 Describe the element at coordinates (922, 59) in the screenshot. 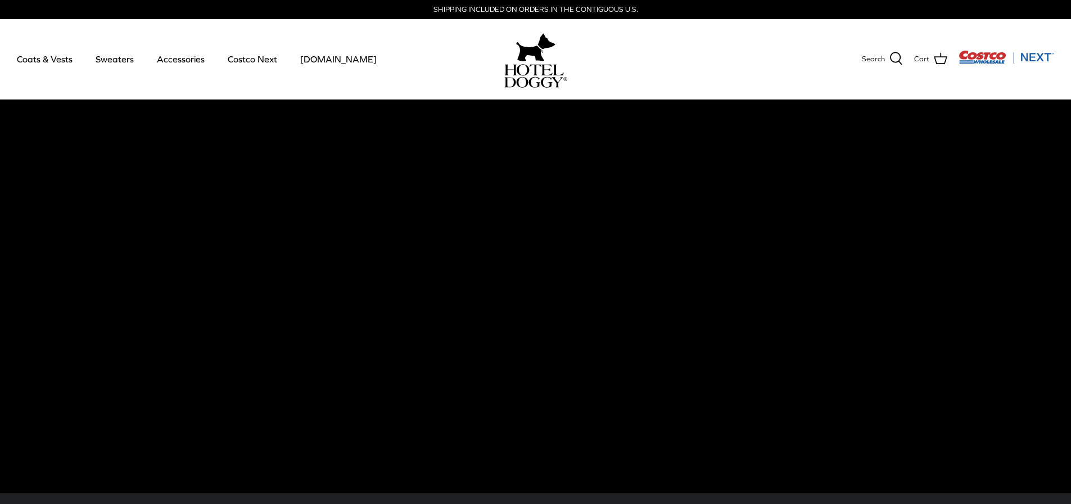

I see `span: Cart` at that location.